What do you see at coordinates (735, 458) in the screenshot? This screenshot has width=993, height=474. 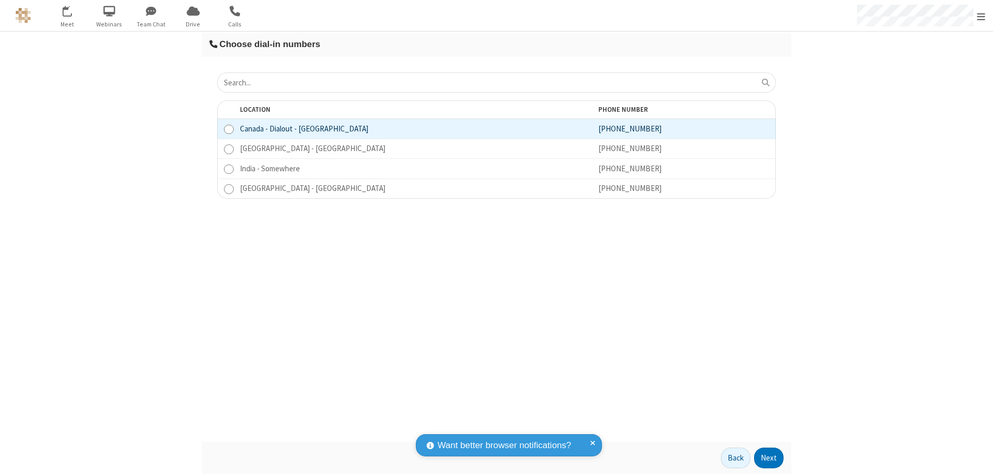 I see `button: Back` at bounding box center [735, 458].